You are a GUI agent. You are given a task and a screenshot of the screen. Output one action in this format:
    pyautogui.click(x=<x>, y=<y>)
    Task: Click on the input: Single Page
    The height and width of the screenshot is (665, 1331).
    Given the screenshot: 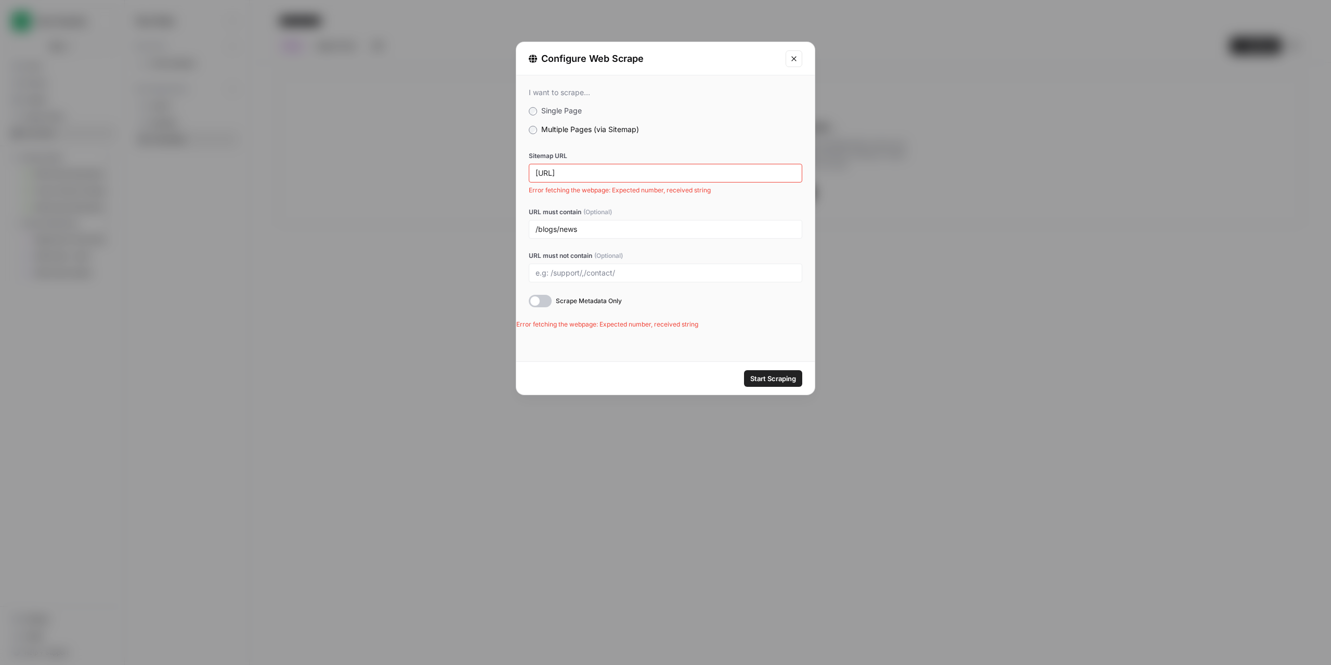 What is the action you would take?
    pyautogui.click(x=533, y=111)
    